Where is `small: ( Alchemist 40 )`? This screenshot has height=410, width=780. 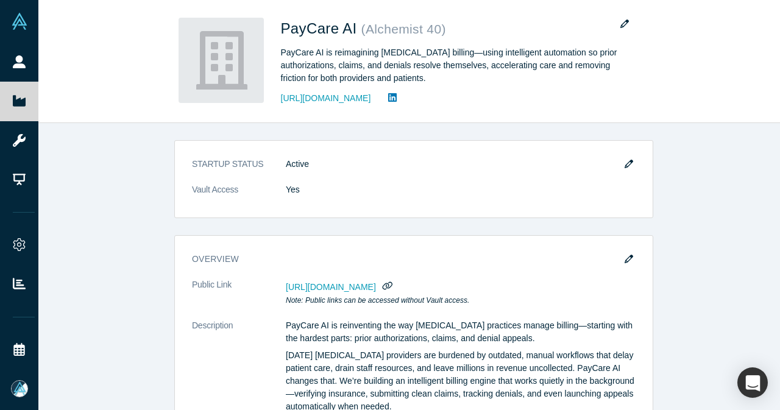
small: ( Alchemist 40 ) is located at coordinates (403, 29).